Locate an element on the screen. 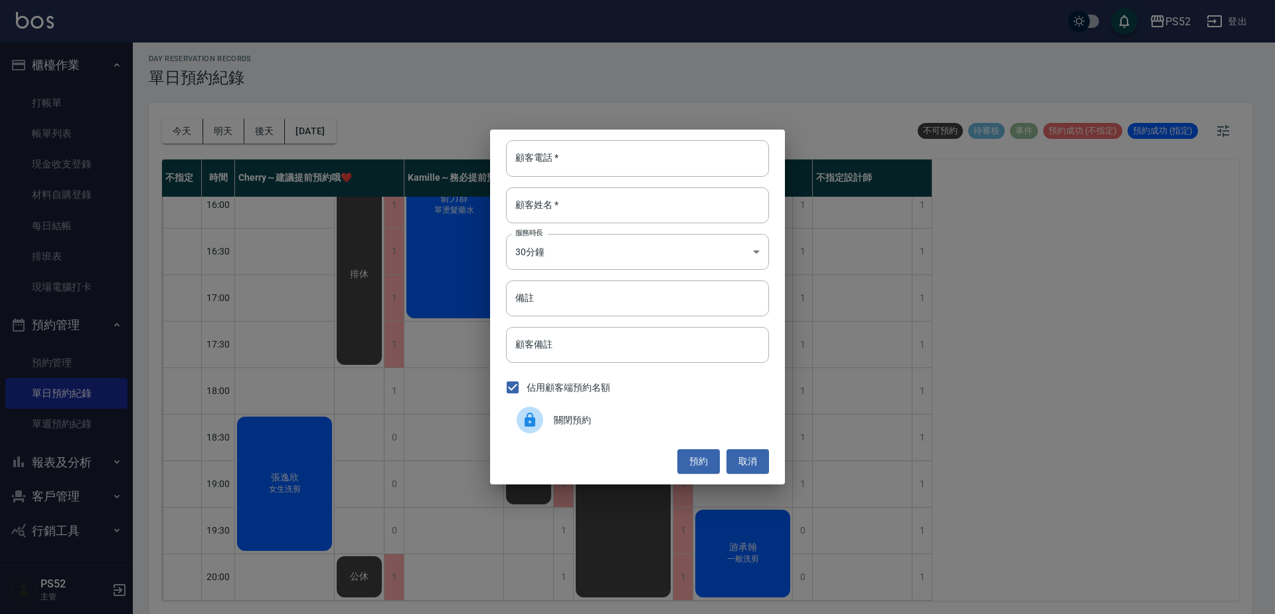  button: 預約 is located at coordinates (699, 461).